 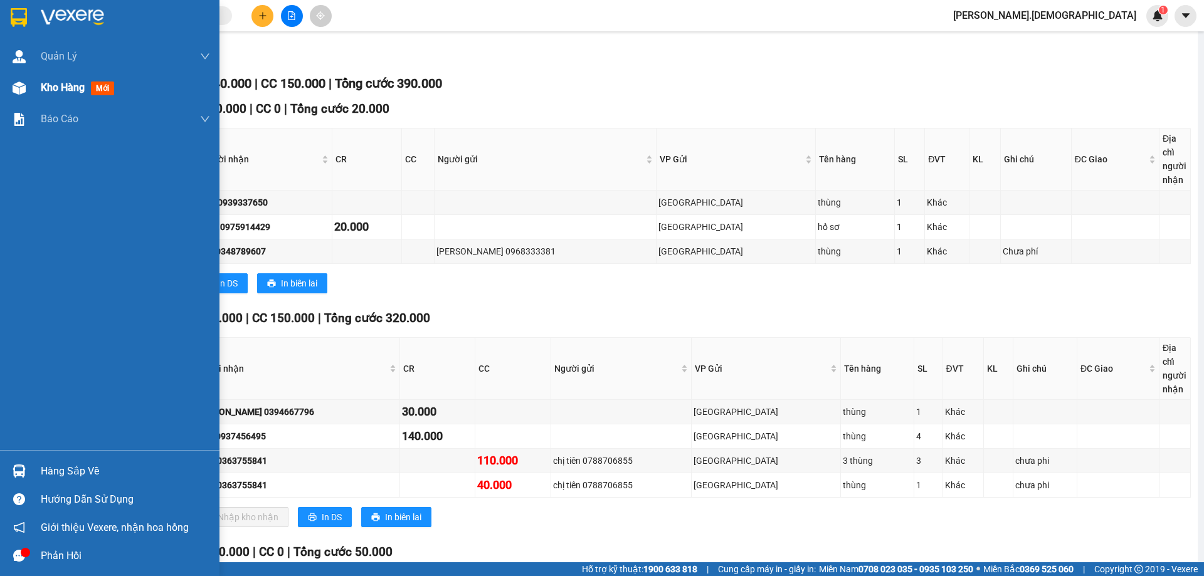 What do you see at coordinates (916, 570) in the screenshot?
I see `strong: 0708 023 035 - 0935 103 250` at bounding box center [916, 570].